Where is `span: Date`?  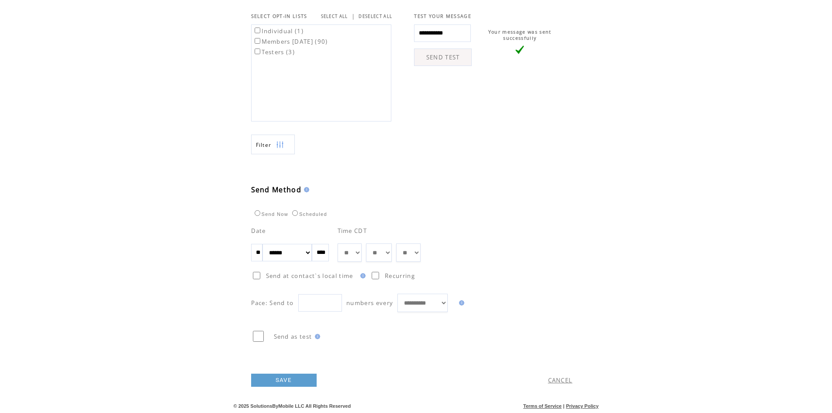
span: Date is located at coordinates (259, 231).